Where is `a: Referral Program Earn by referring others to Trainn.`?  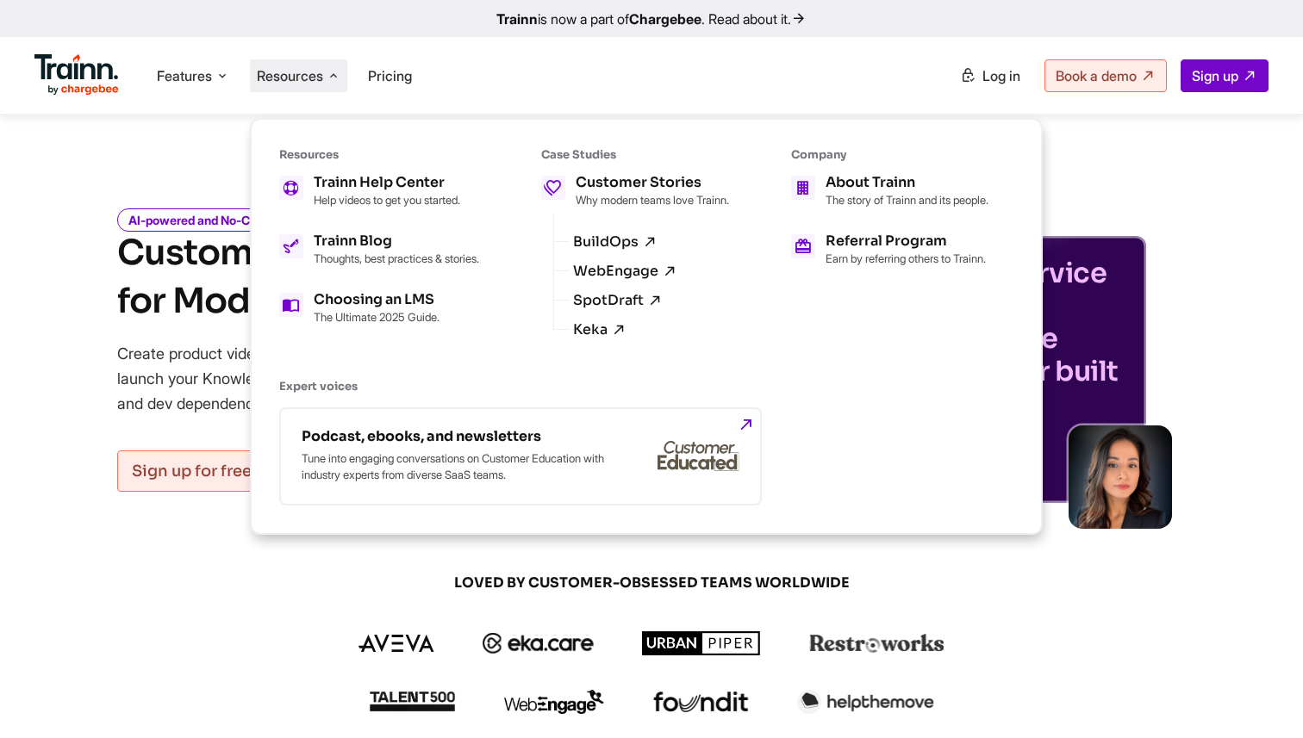 a: Referral Program Earn by referring others to Trainn. is located at coordinates (889, 250).